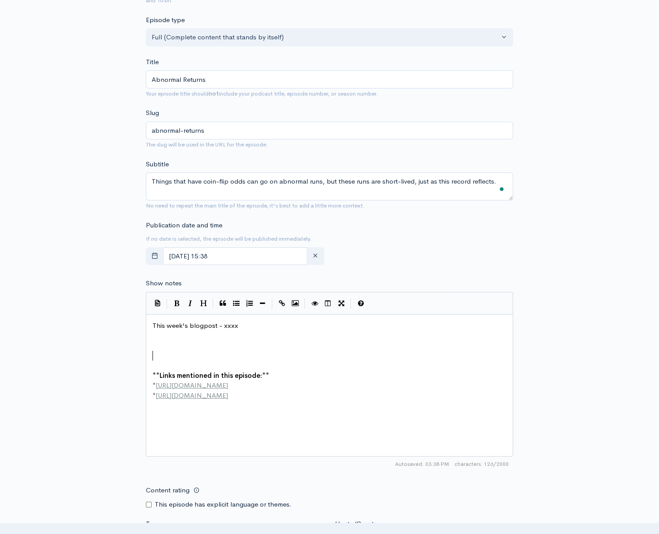  What do you see at coordinates (329, 186) in the screenshot?
I see `textarea: To enrich screen reader interactions, please activate Accessibility in Grammarly extension settings` at bounding box center [329, 186].